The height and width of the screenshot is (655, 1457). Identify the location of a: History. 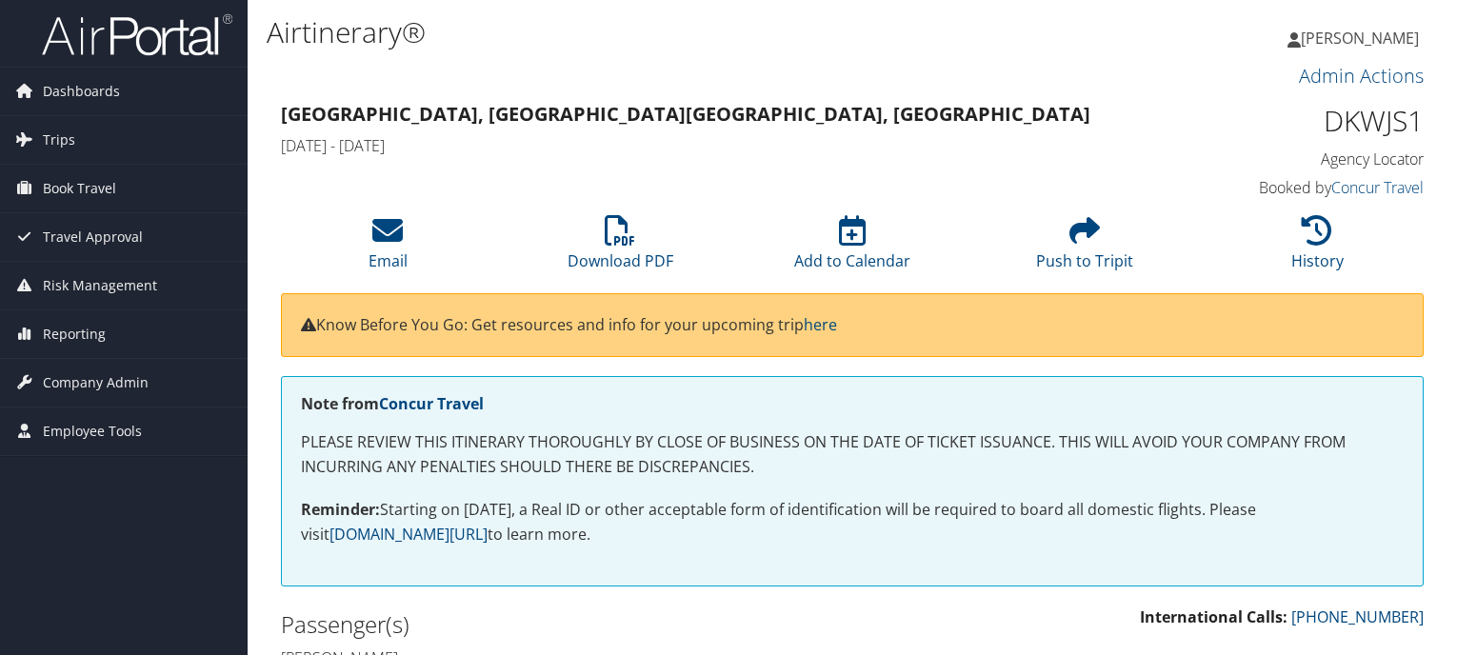
(1317, 248).